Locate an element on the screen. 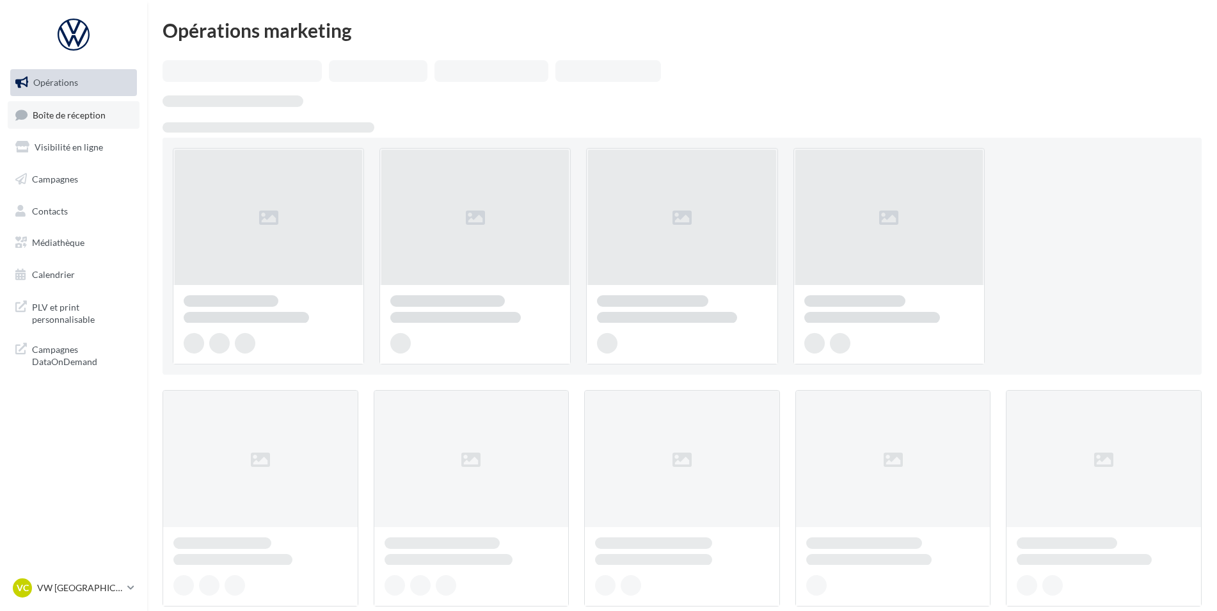 This screenshot has height=611, width=1217. span: Visibilité en ligne is located at coordinates (68, 147).